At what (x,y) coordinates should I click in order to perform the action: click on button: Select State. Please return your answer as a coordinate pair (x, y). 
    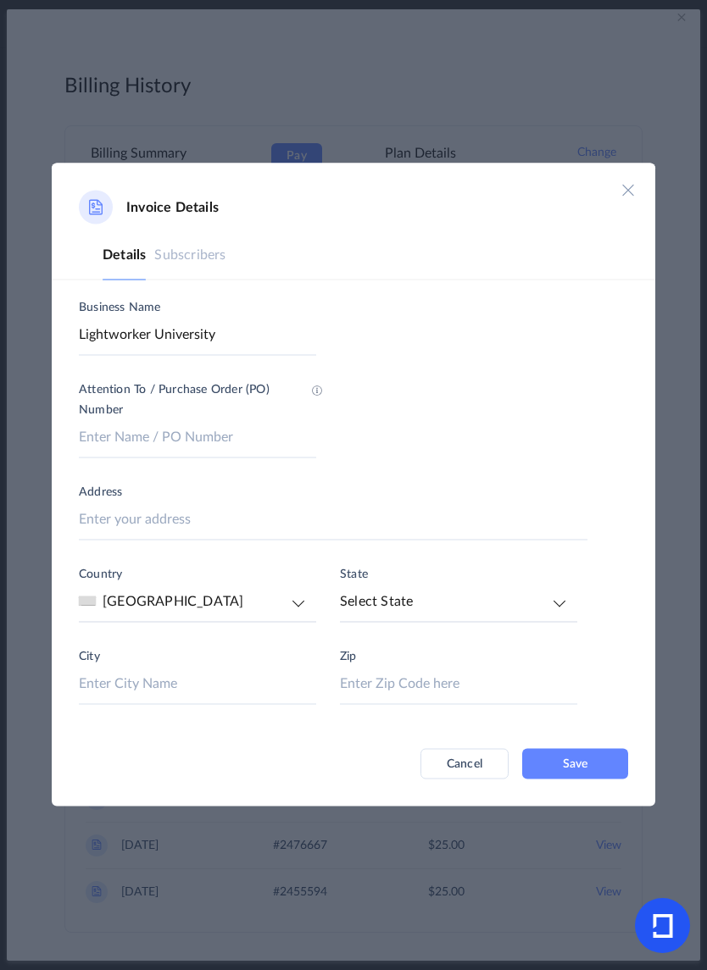
    Looking at the image, I should click on (458, 606).